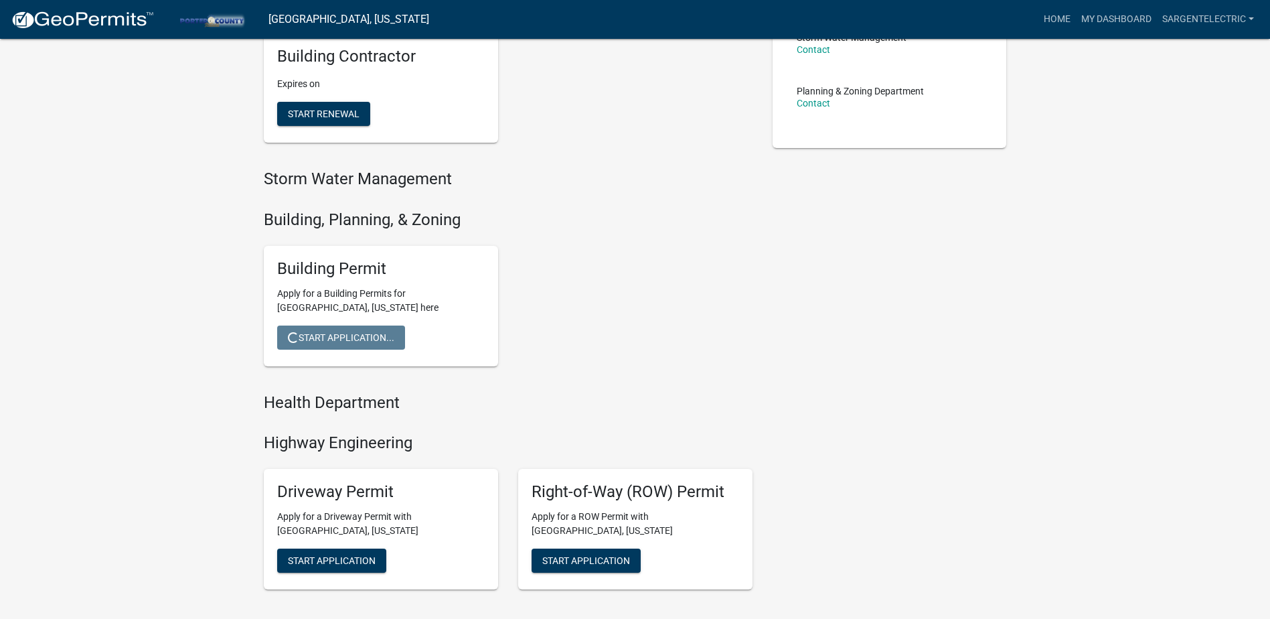  What do you see at coordinates (341, 337) in the screenshot?
I see `span: Start Application...` at bounding box center [341, 337].